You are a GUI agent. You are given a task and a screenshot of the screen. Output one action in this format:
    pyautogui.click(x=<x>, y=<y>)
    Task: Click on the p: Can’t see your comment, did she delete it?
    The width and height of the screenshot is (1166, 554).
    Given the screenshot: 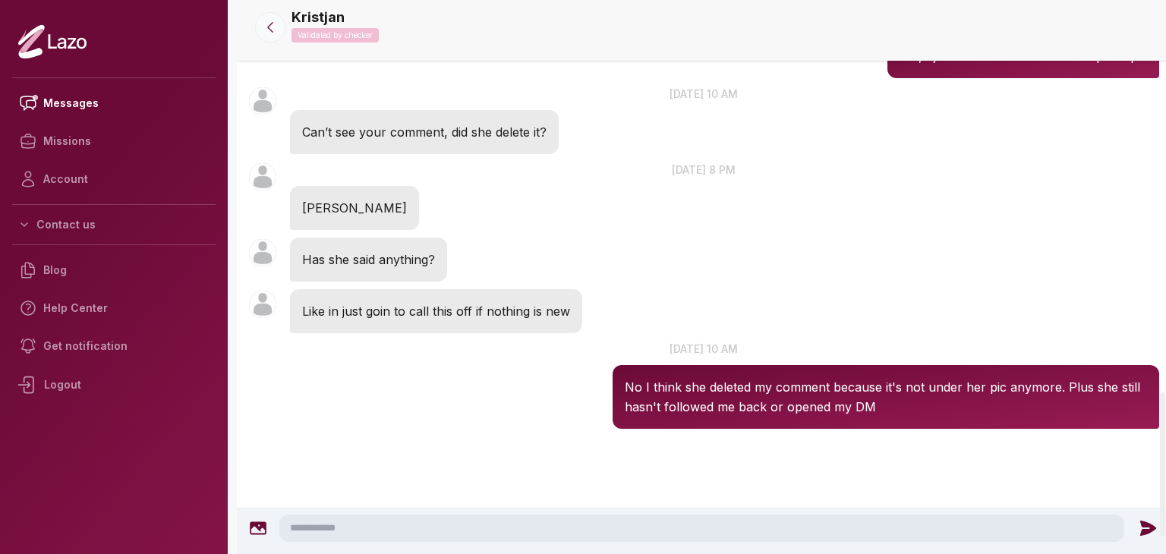 What is the action you would take?
    pyautogui.click(x=424, y=132)
    